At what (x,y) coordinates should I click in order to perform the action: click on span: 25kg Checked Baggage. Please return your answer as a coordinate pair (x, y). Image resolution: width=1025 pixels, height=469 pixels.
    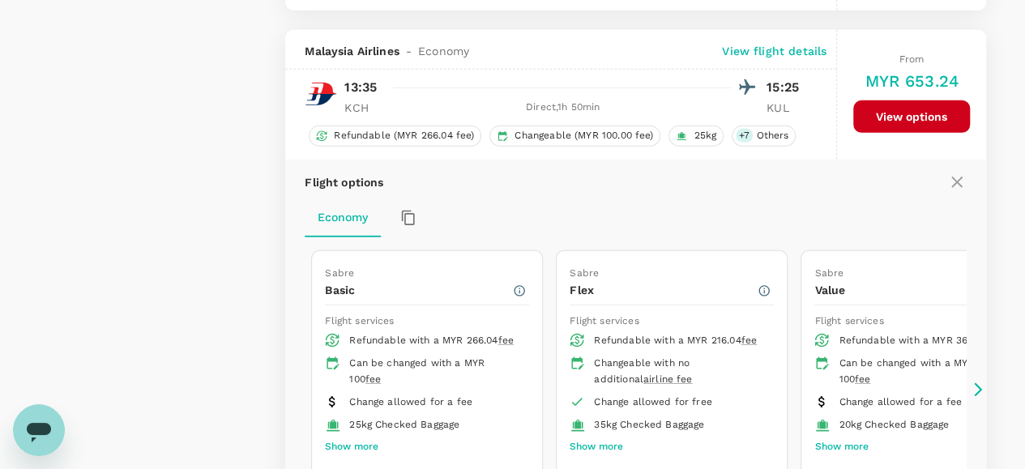
    Looking at the image, I should click on (404, 425).